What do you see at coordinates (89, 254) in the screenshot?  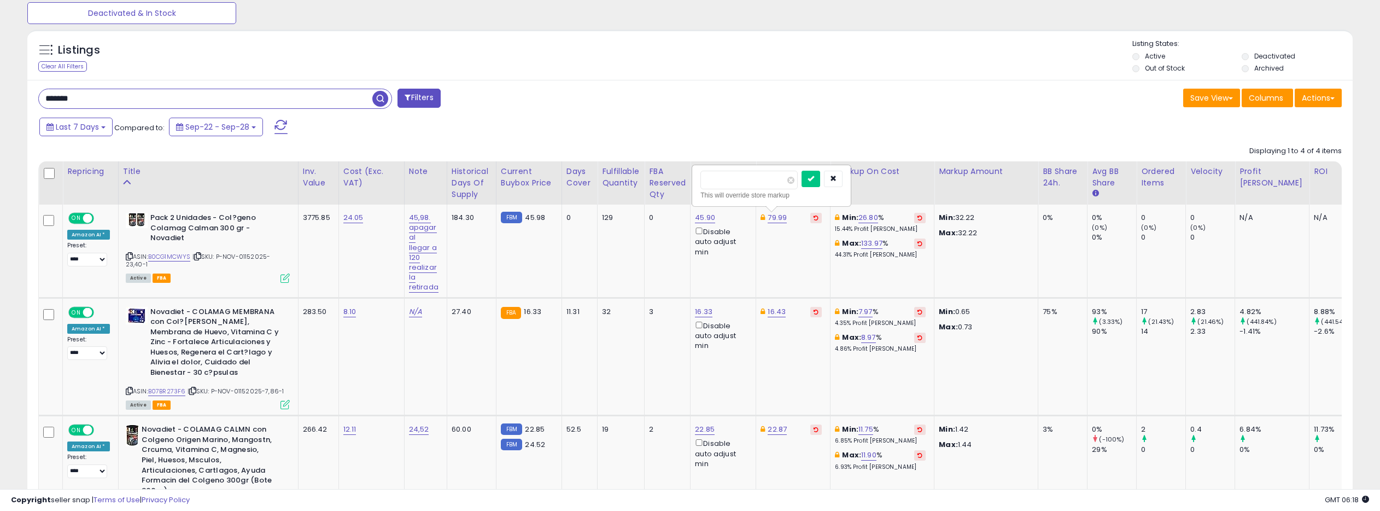 I see `div: Preset:` at bounding box center [89, 254].